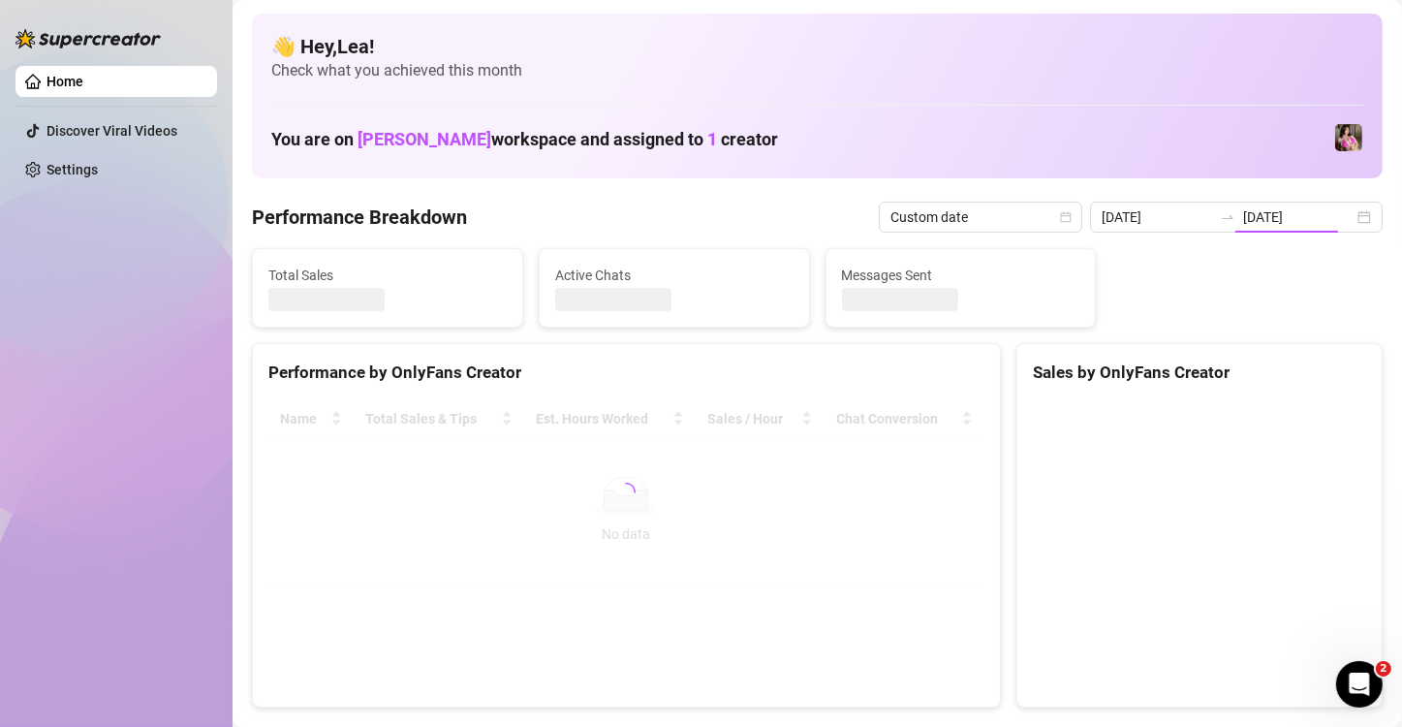  I want to click on img: logo-BBDzfeDw.svg, so click(88, 39).